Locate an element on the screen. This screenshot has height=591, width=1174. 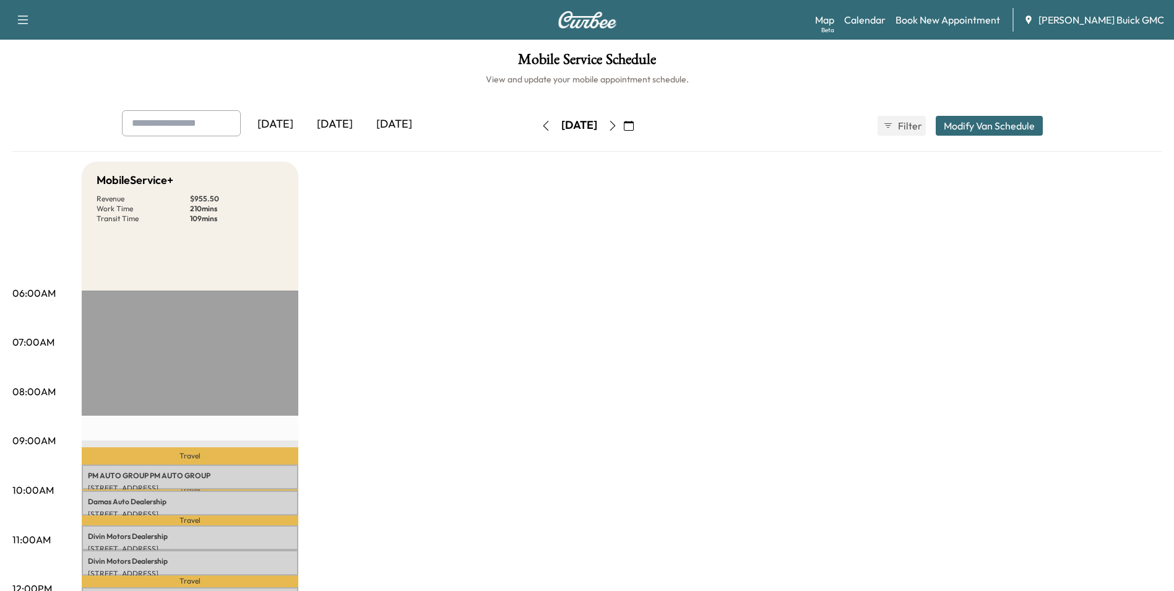
p: Transit Time is located at coordinates (143, 219).